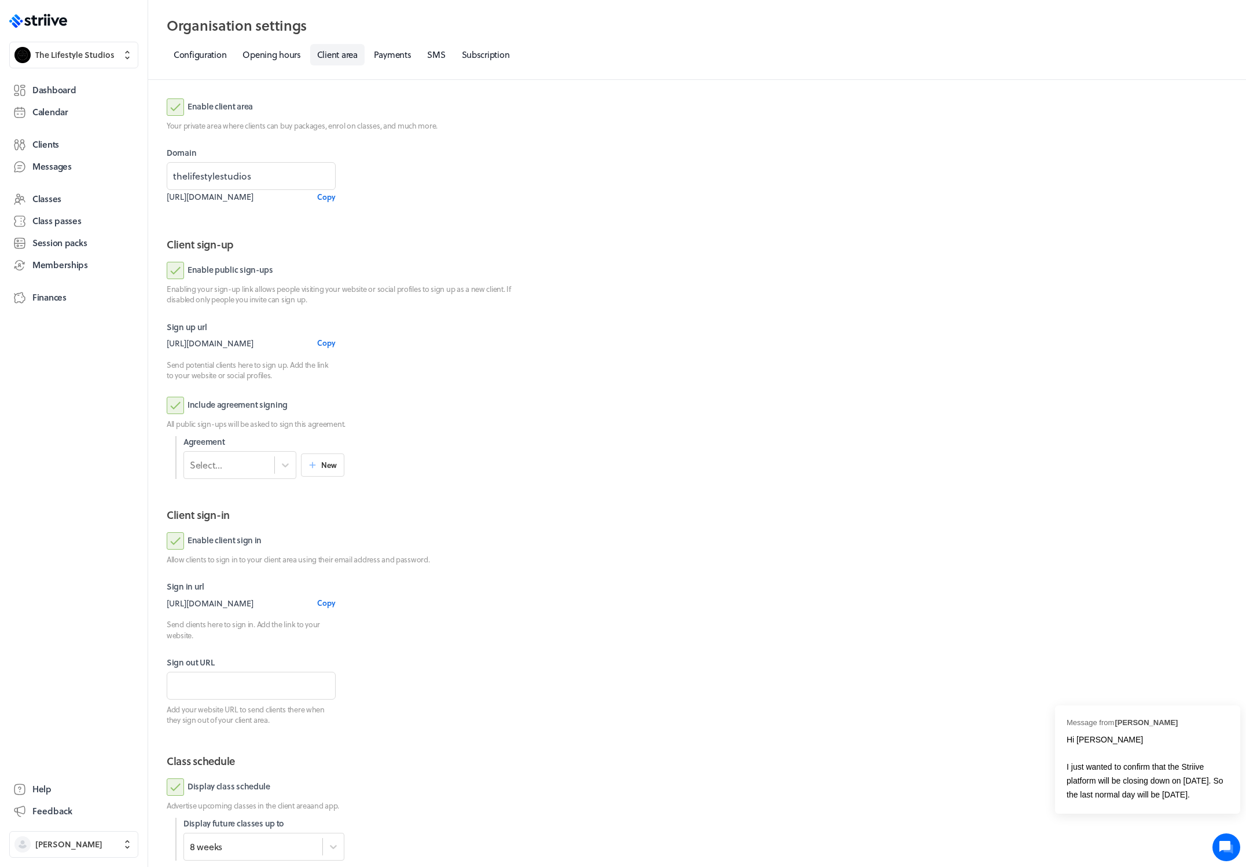 The image size is (1246, 867). What do you see at coordinates (46, 144) in the screenshot?
I see `span: Clients` at bounding box center [46, 144].